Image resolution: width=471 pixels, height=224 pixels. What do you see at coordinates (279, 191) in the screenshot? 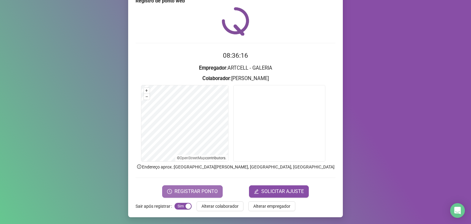
I see `button: editSOLICITAR AJUSTE` at bounding box center [279, 191].